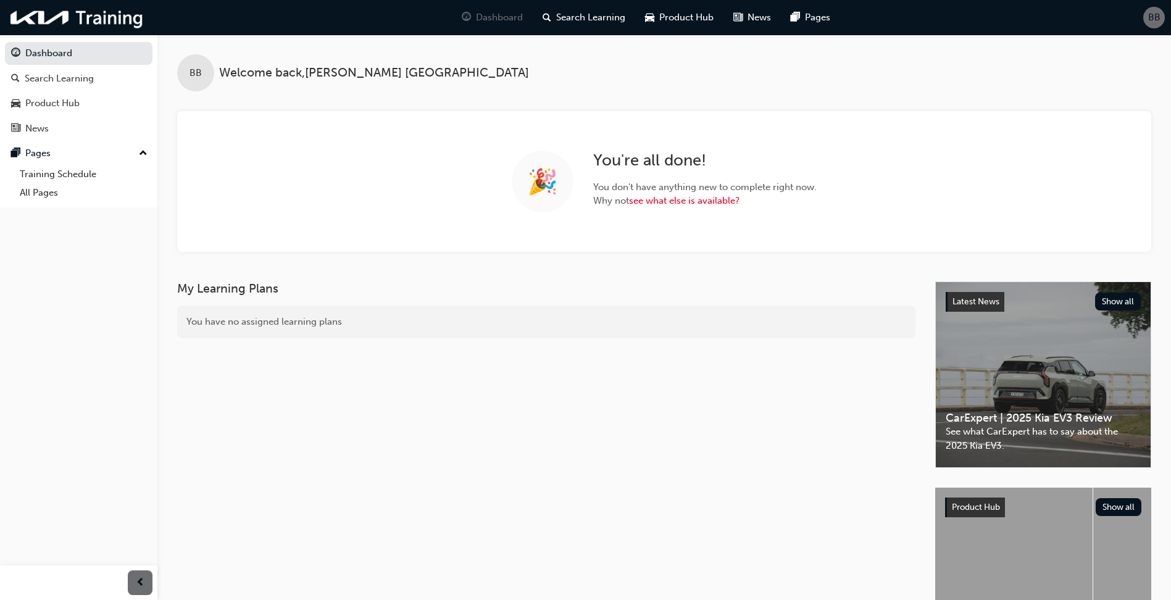 The width and height of the screenshot is (1171, 600). I want to click on a: Search Learning, so click(78, 78).